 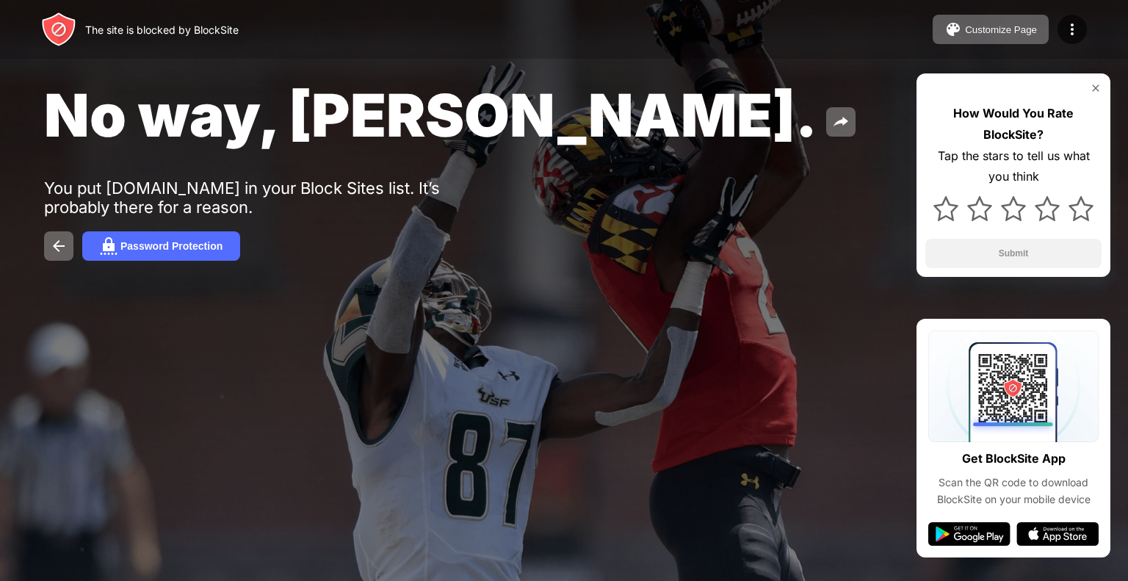 What do you see at coordinates (1013, 458) in the screenshot?
I see `div: Get BlockSite App` at bounding box center [1013, 458].